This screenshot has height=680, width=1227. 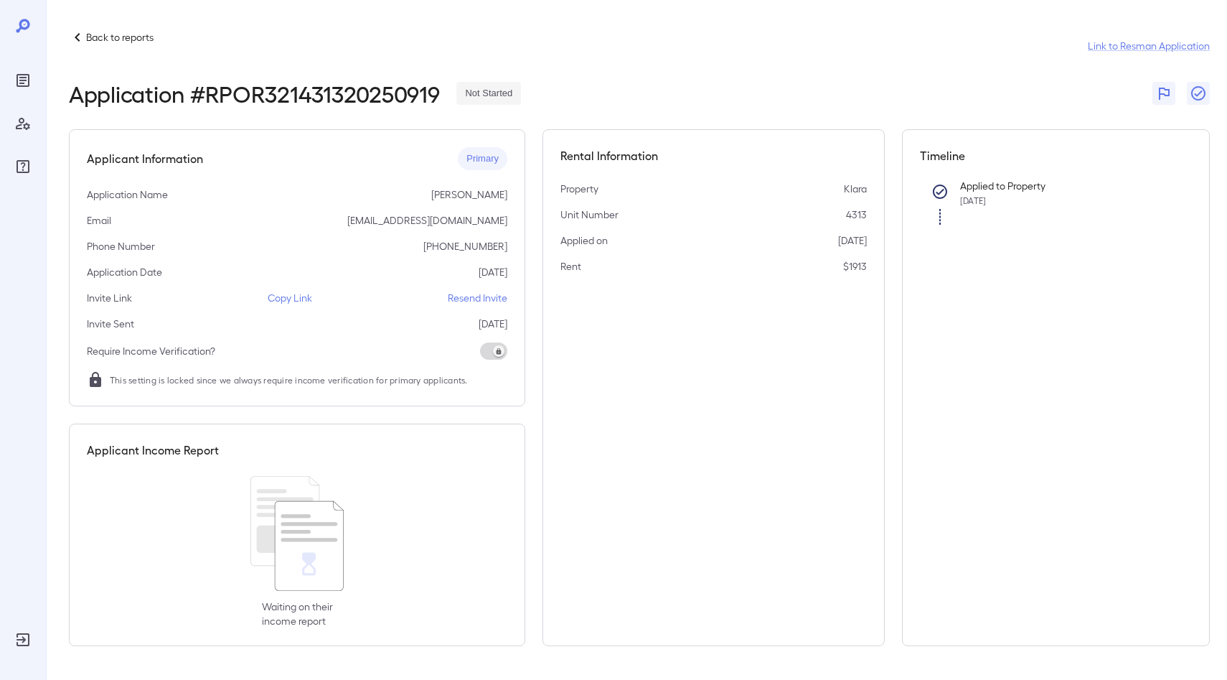 What do you see at coordinates (289, 380) in the screenshot?
I see `span: This setting is locked since we always require income verification for primary applicants.` at bounding box center [289, 380].